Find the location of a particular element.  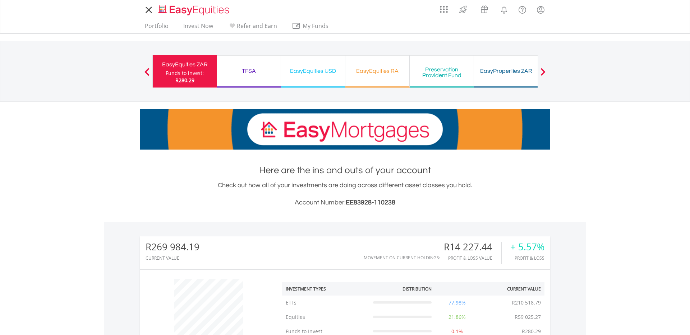

span: My Funds is located at coordinates (315, 26).